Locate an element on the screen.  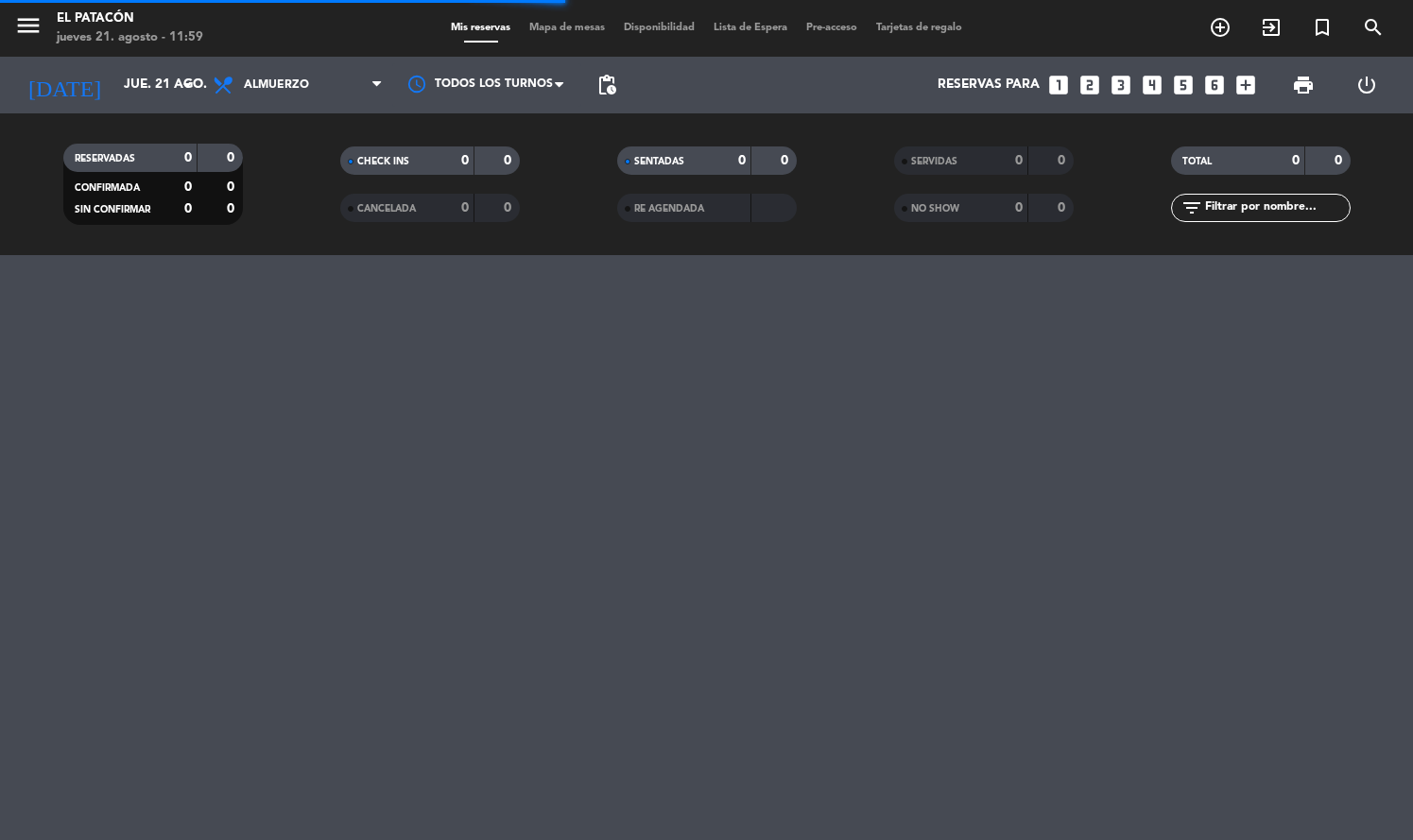
span: TOTAL is located at coordinates (1196, 162).